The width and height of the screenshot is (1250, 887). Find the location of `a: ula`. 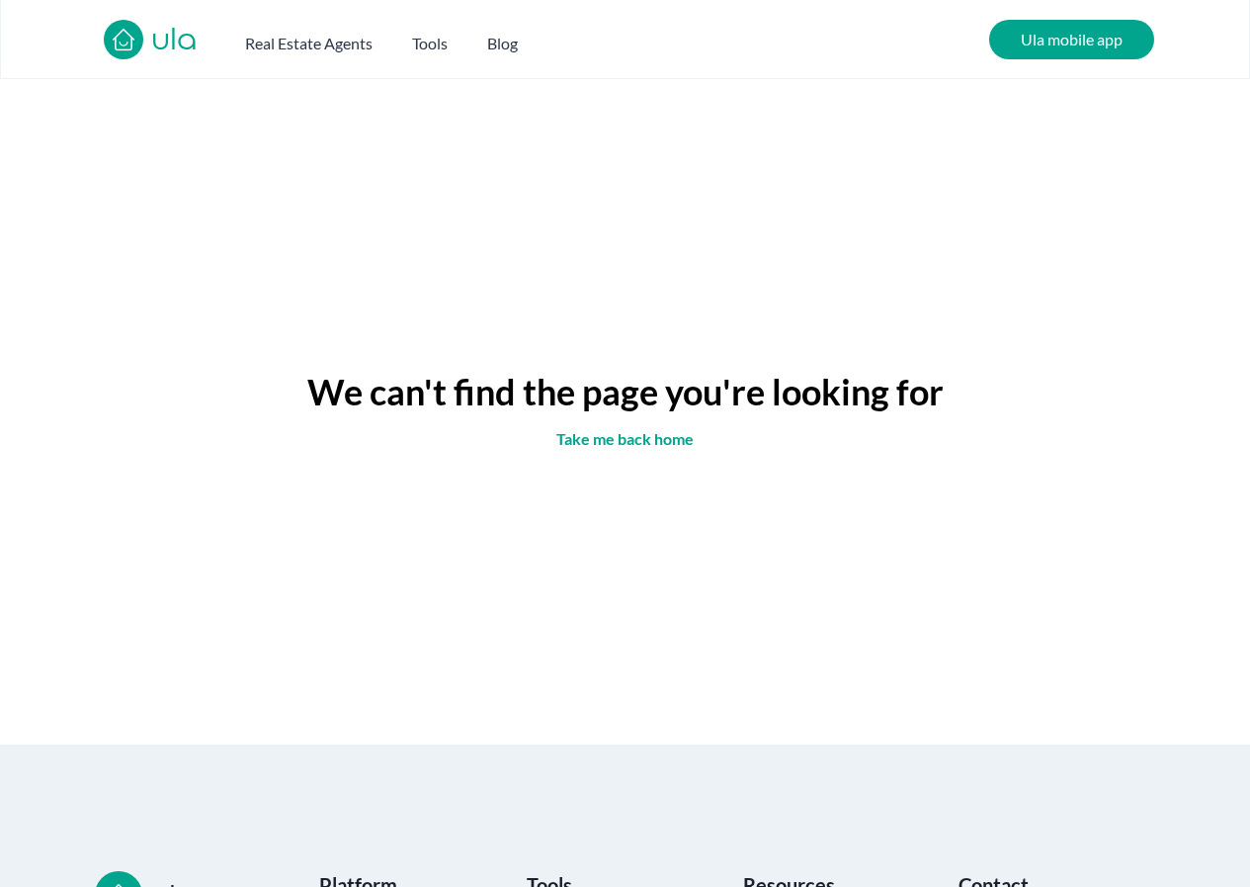

a: ula is located at coordinates (174, 42).